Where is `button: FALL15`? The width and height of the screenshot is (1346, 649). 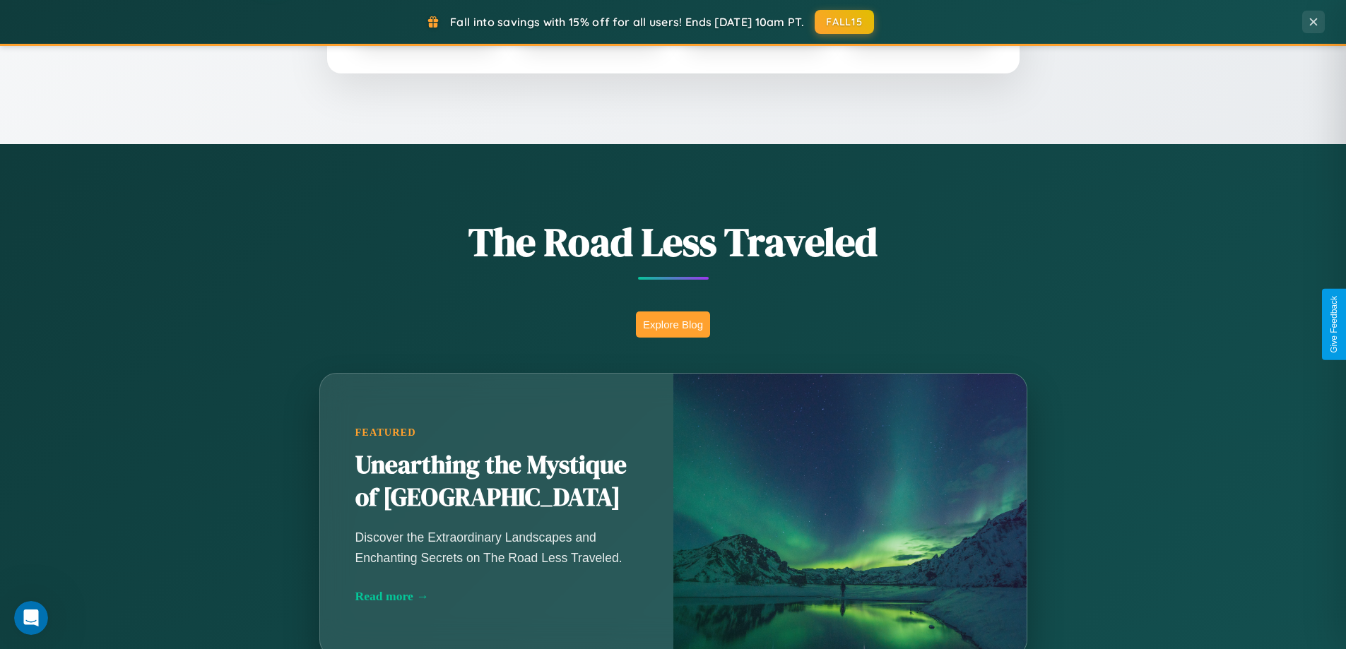 button: FALL15 is located at coordinates (844, 22).